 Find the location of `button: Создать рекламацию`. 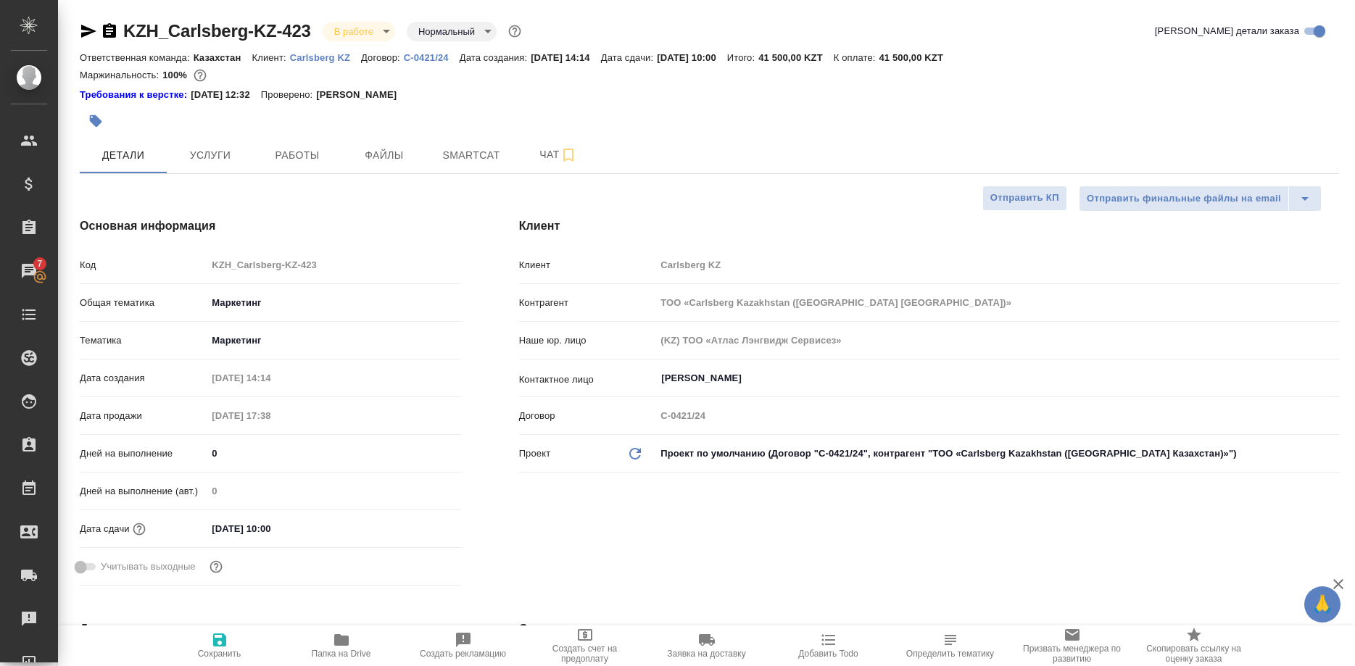

button: Создать рекламацию is located at coordinates (463, 646).